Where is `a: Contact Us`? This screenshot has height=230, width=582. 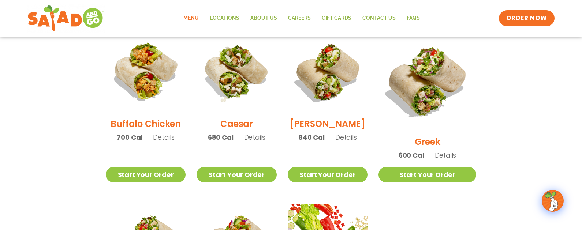
a: Contact Us is located at coordinates (379, 18).